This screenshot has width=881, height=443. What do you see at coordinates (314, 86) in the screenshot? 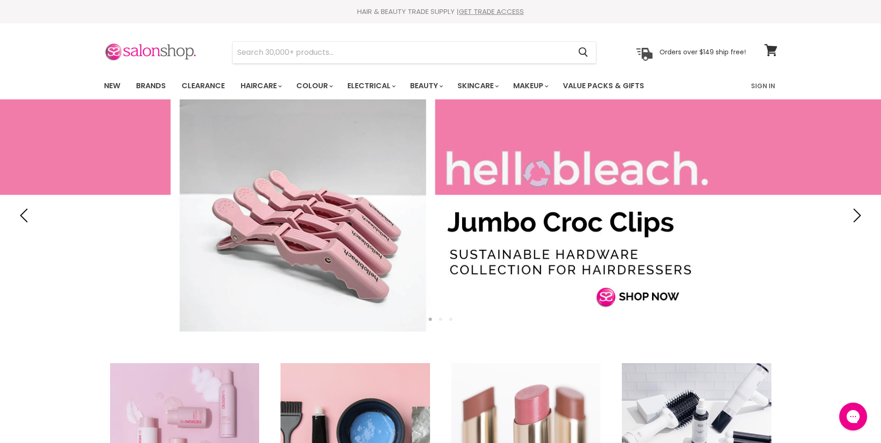
I see `a: Colour` at bounding box center [314, 86].